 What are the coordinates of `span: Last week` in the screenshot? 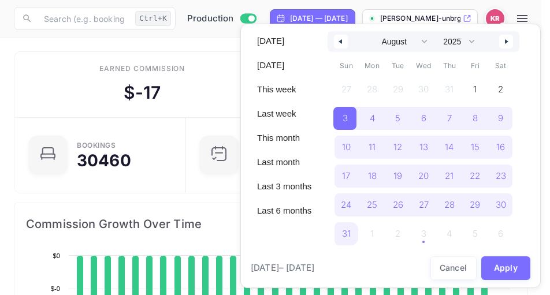 It's located at (284, 114).